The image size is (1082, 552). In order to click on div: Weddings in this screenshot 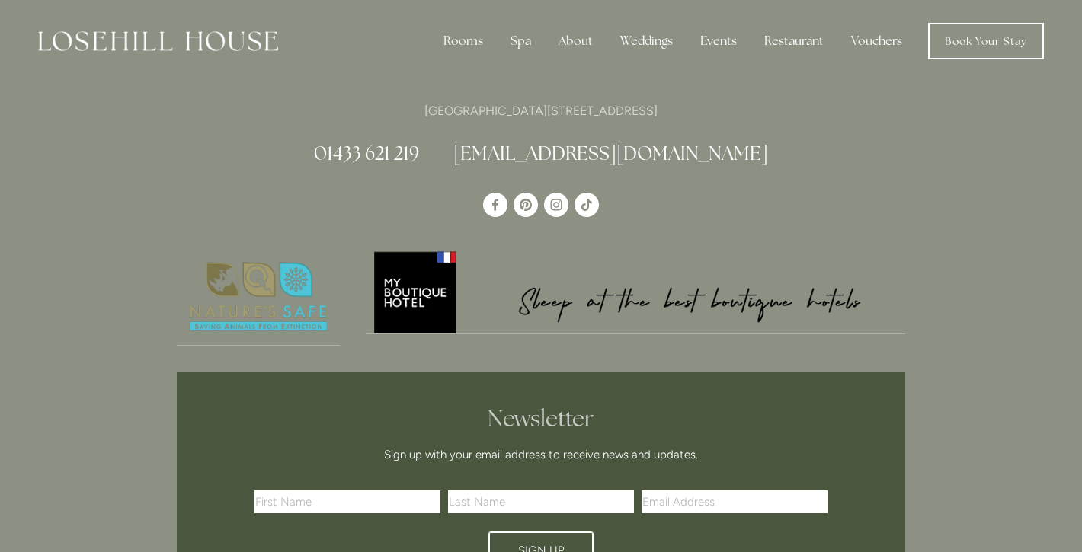, I will do `click(646, 41)`.